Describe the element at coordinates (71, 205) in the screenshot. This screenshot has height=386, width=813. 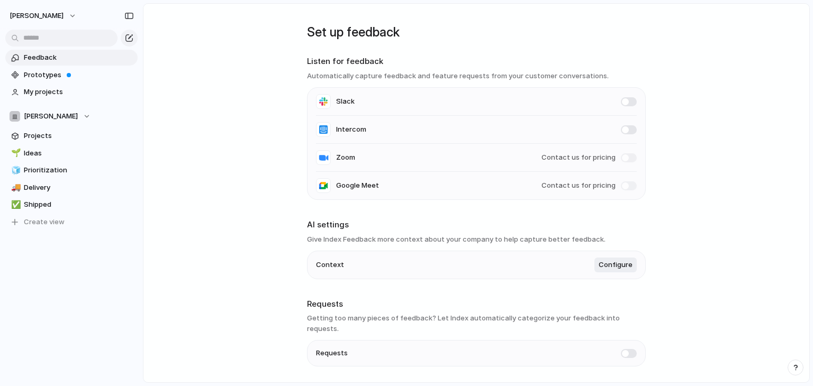
I see `a: ✅Shipped` at that location.